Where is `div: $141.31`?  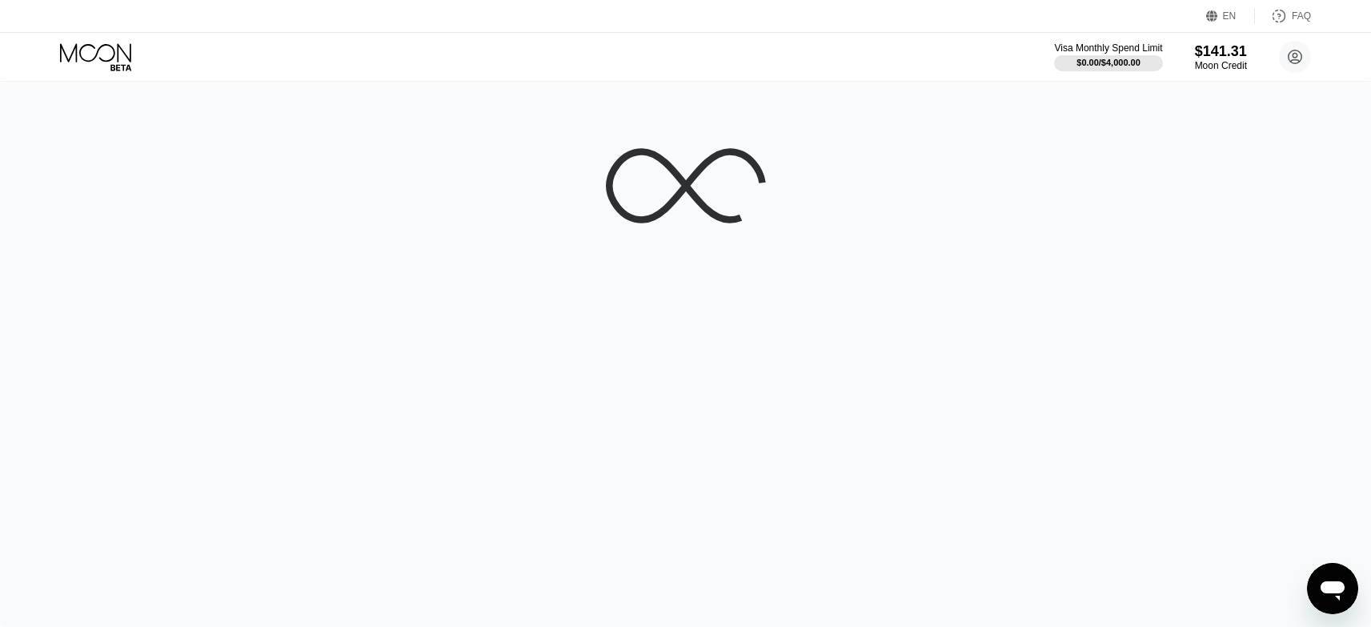 div: $141.31 is located at coordinates (1220, 51).